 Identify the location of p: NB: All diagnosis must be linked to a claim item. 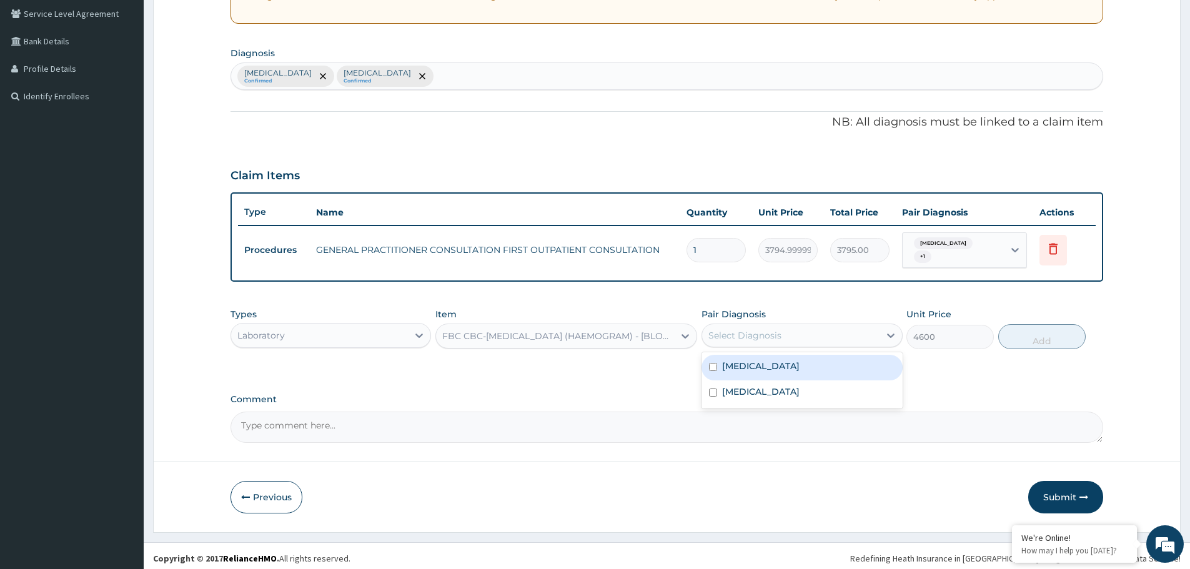
(667, 122).